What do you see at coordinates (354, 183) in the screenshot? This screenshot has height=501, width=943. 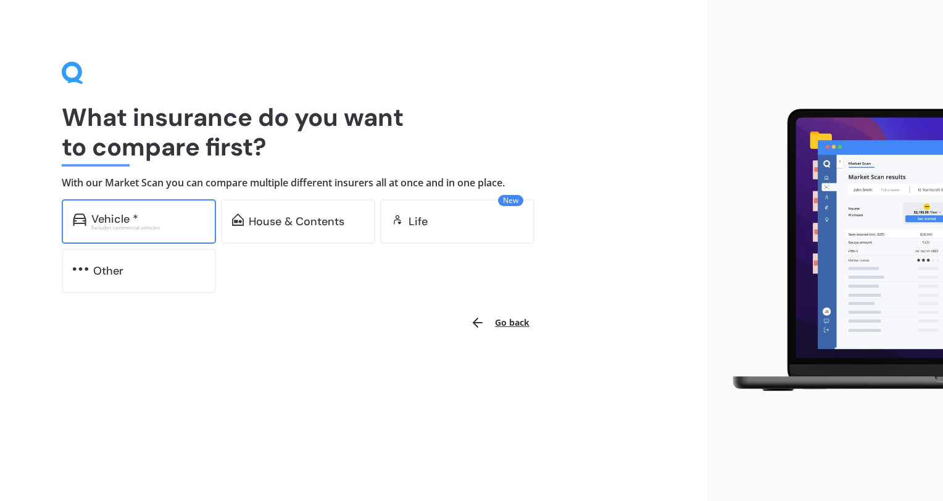 I see `h4: With our Market Scan you can compare multiple different insurers all at once and in one place.` at bounding box center [354, 183].